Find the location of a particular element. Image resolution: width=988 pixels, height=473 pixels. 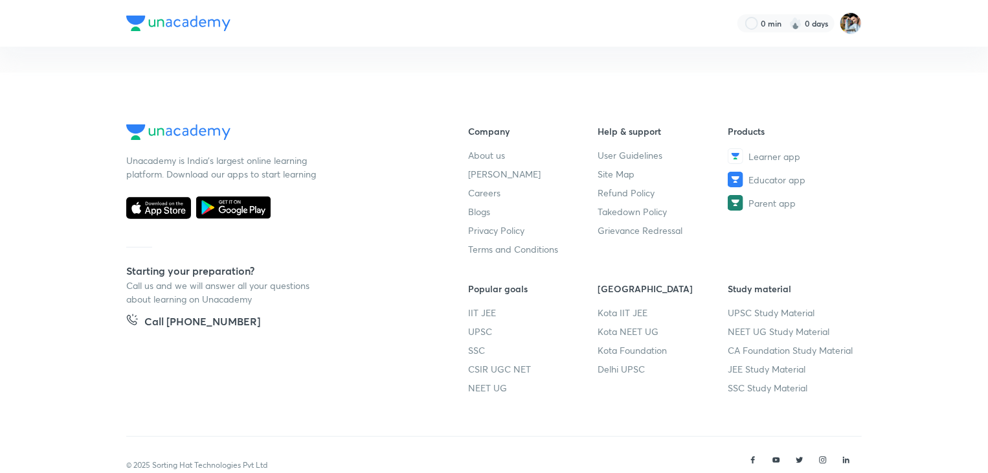

span: Educator app is located at coordinates (777, 179).